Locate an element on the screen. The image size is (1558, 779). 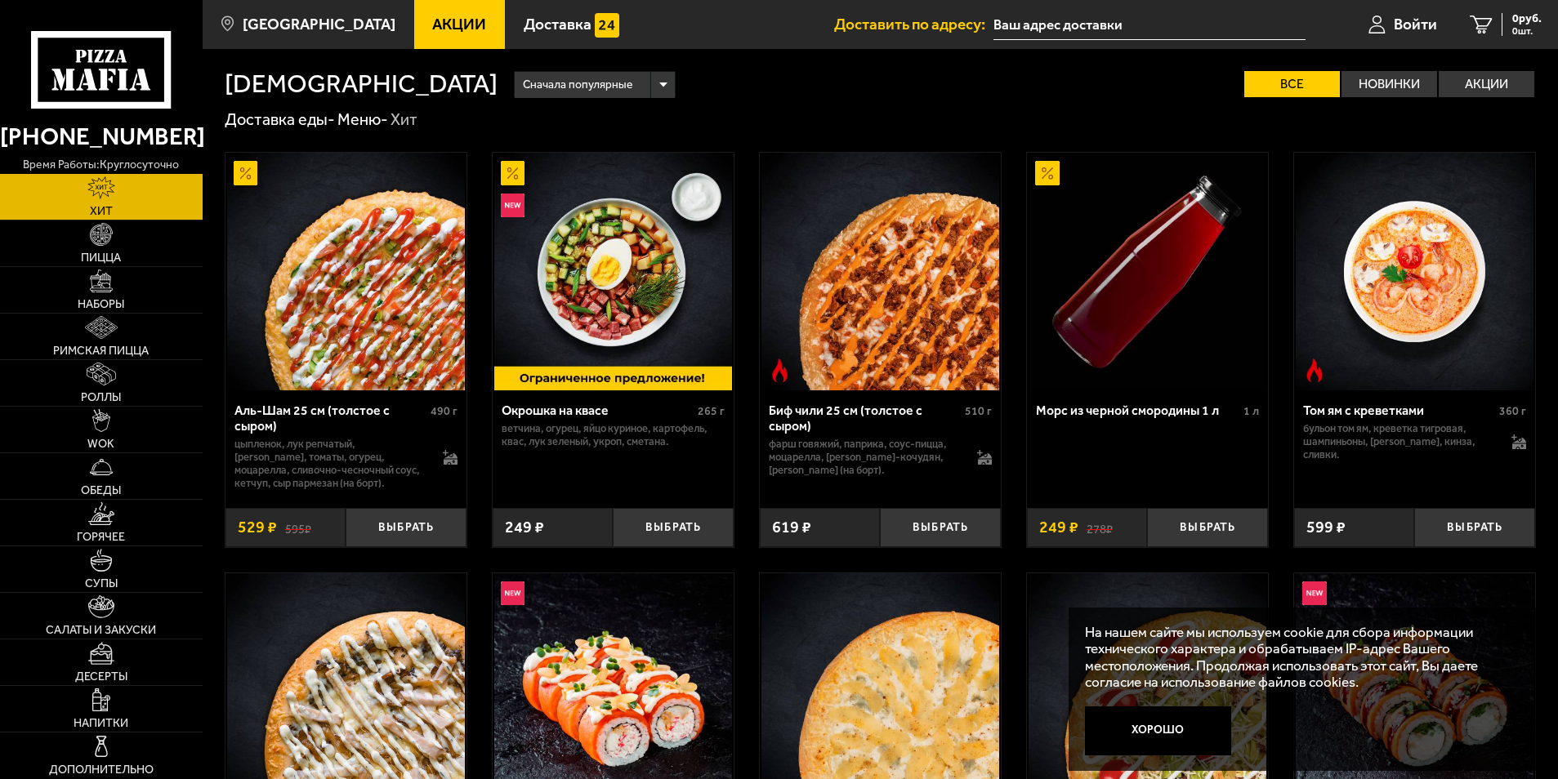
span: Наборы is located at coordinates (101, 305).